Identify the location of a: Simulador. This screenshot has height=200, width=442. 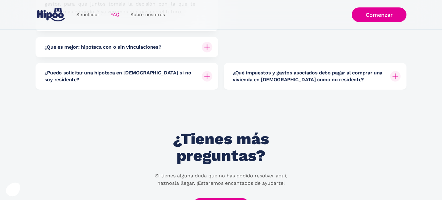
(88, 15).